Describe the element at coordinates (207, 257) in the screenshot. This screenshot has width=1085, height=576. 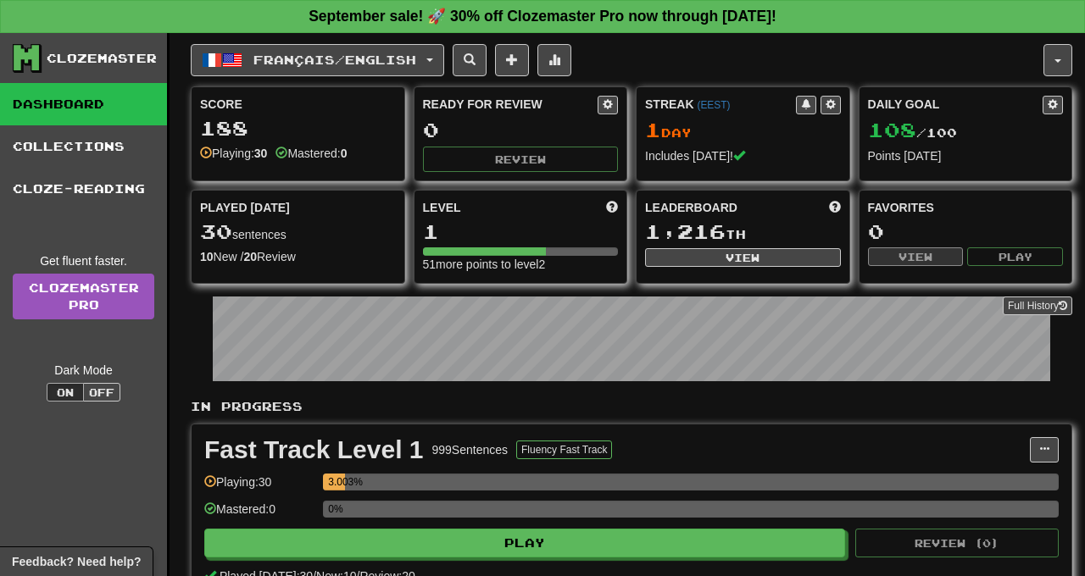
I see `strong: 10` at that location.